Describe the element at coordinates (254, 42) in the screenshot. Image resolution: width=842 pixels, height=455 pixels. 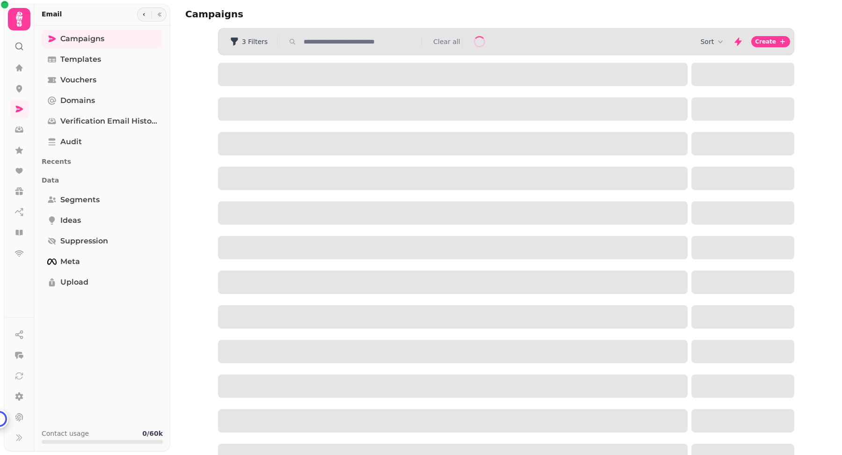
I see `span: 3 Filters` at that location.